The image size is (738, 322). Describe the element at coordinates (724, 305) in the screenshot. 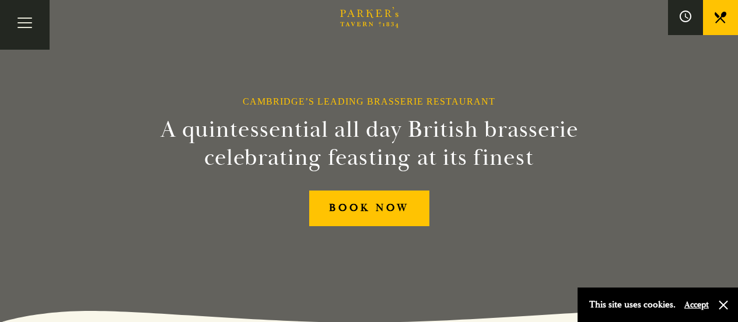

I see `button: Close and accept` at that location.